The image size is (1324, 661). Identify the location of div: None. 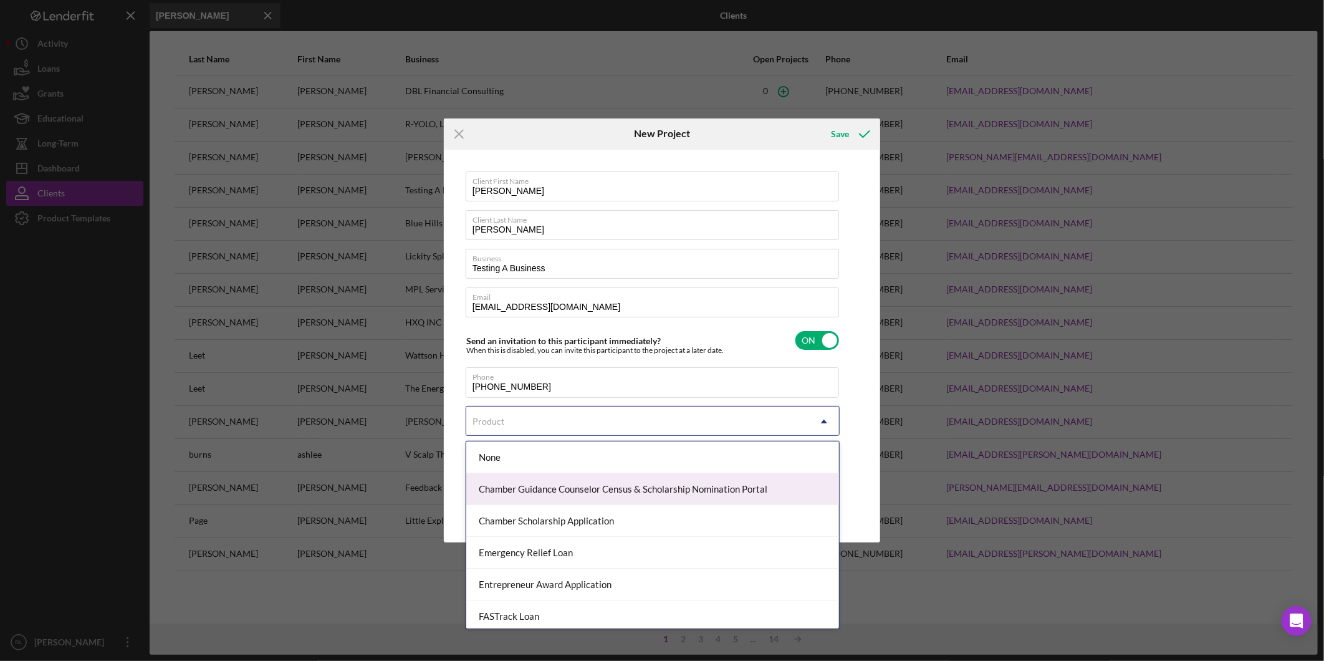
(653, 457).